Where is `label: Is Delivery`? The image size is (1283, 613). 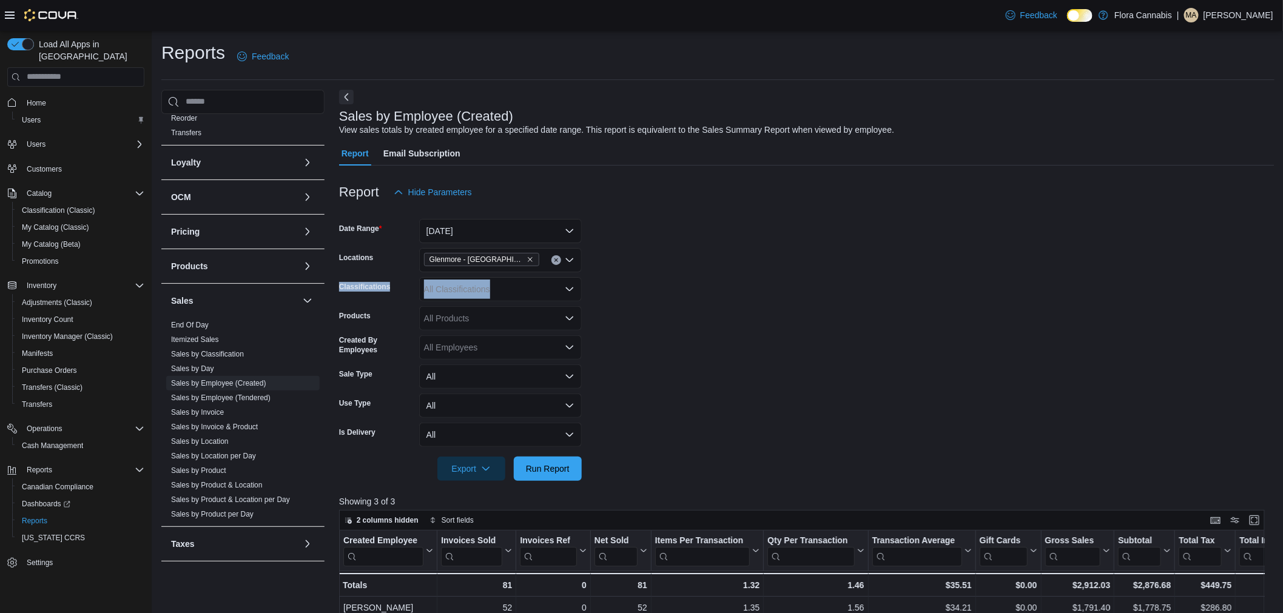 label: Is Delivery is located at coordinates (357, 433).